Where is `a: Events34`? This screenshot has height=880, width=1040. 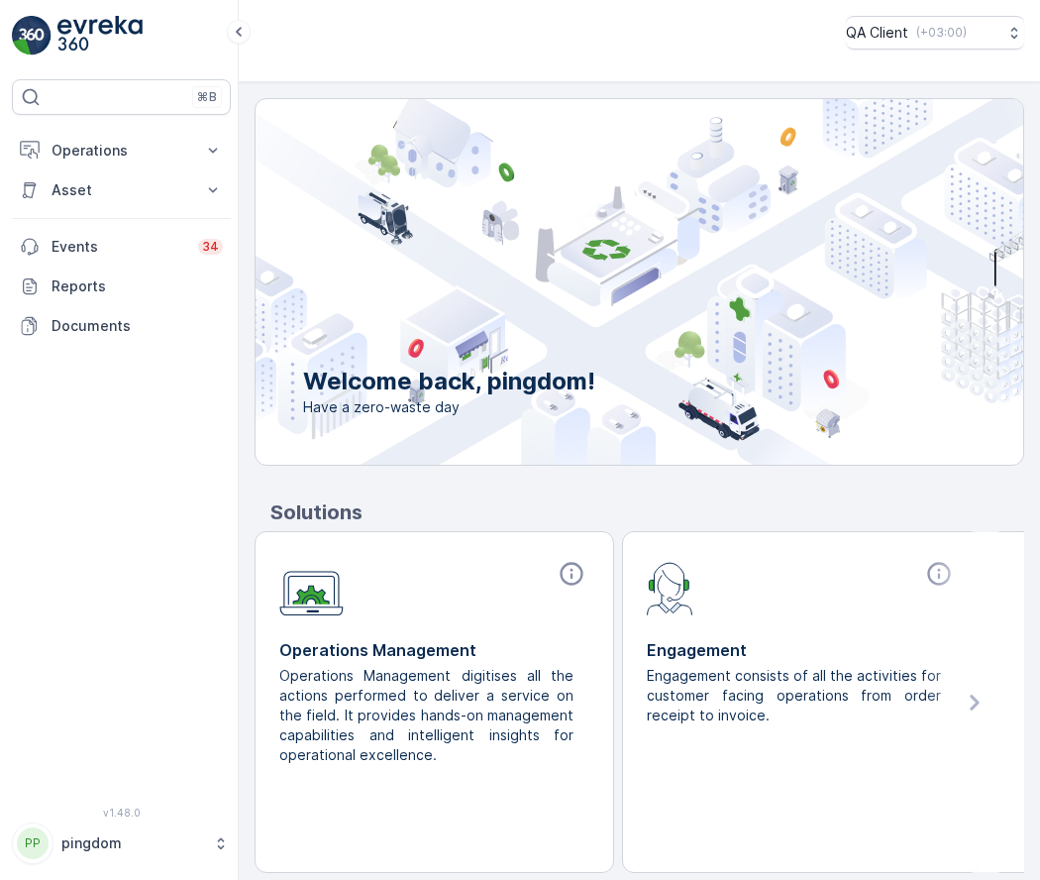 a: Events34 is located at coordinates (121, 247).